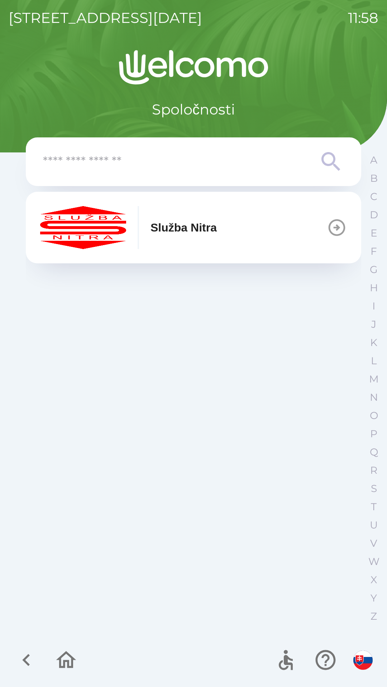 This screenshot has height=687, width=387. I want to click on button: T, so click(373, 507).